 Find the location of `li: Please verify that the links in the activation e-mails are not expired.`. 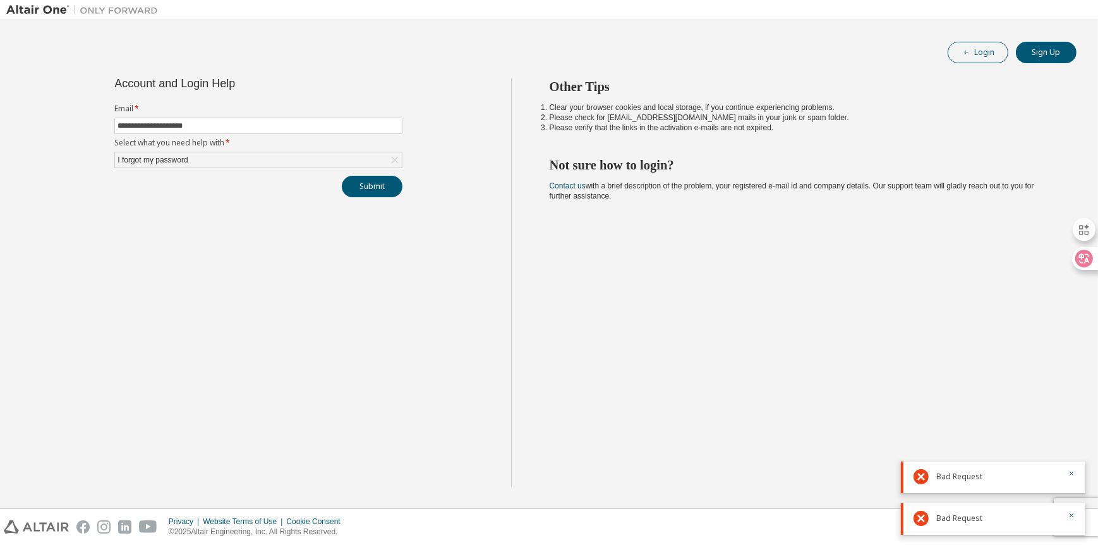

li: Please verify that the links in the activation e-mails are not expired. is located at coordinates (802, 128).